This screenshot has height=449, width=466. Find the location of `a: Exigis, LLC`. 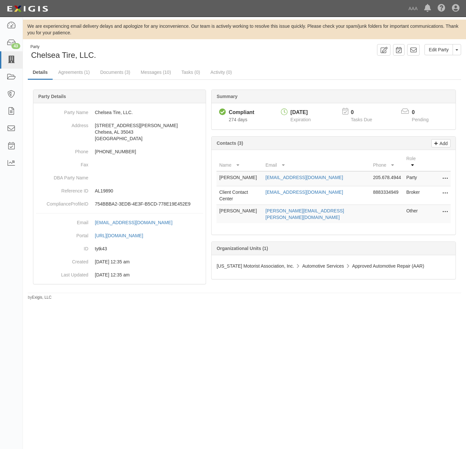

a: Exigis, LLC is located at coordinates (42, 297).